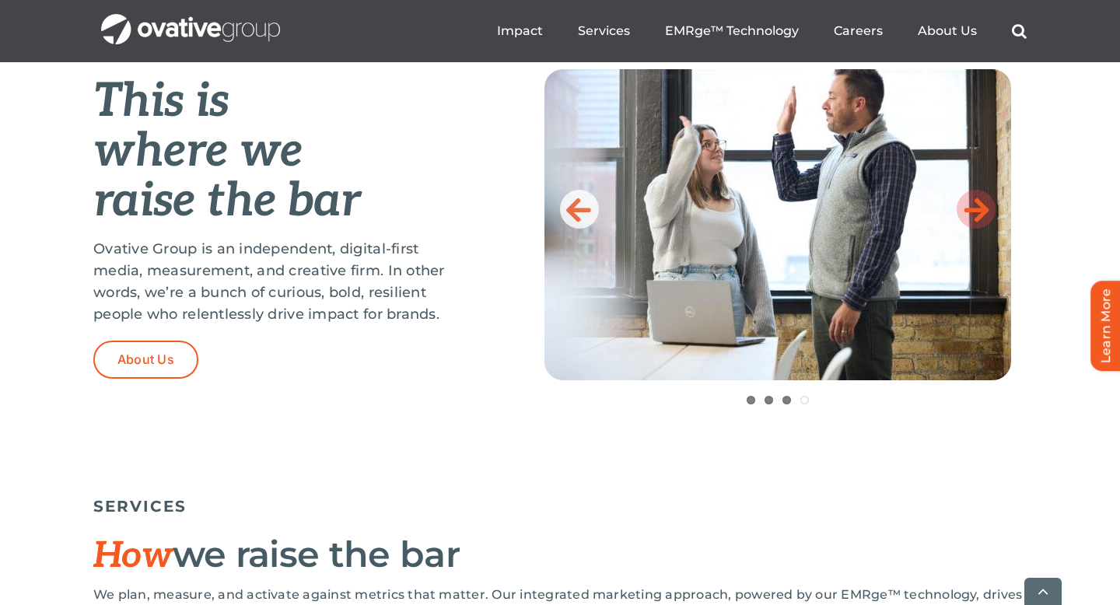 Image resolution: width=1120 pixels, height=605 pixels. What do you see at coordinates (604, 31) in the screenshot?
I see `span: Services` at bounding box center [604, 31].